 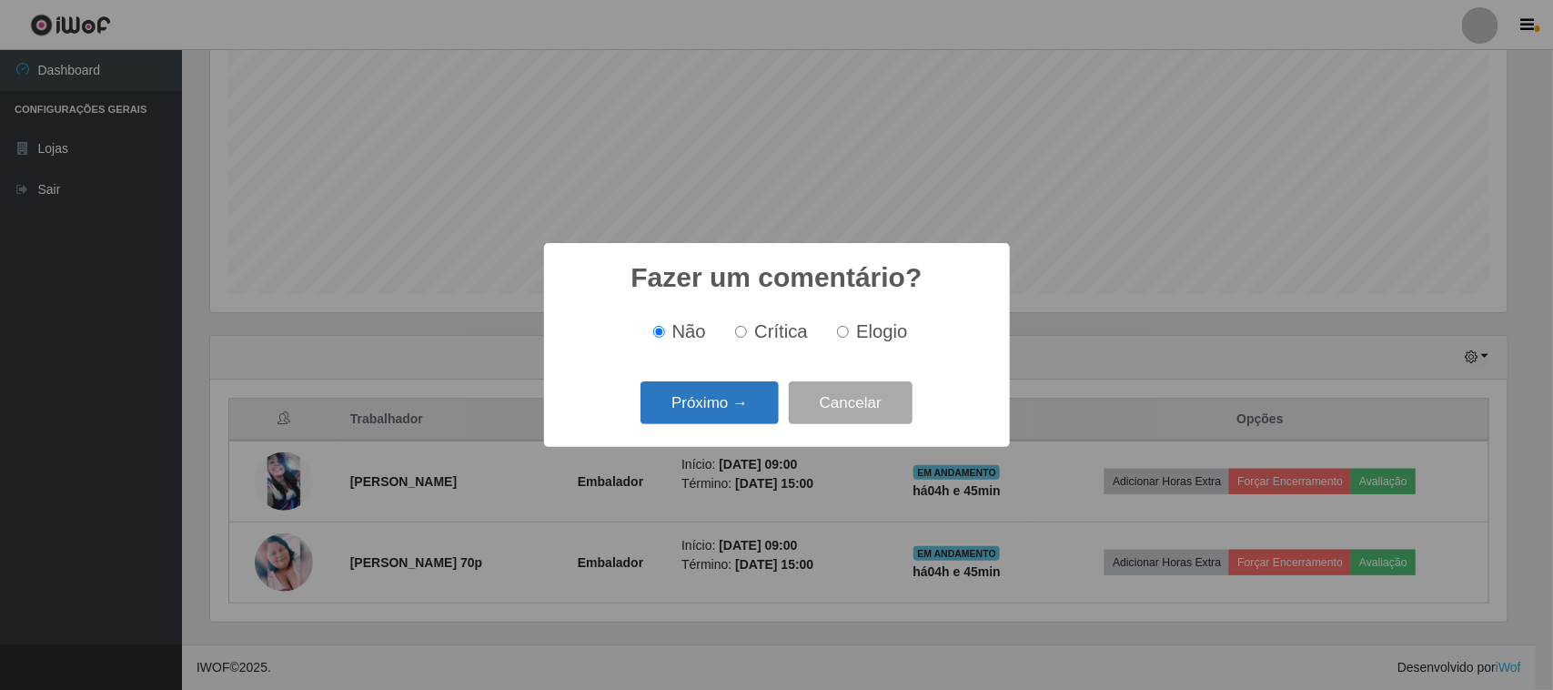 What do you see at coordinates (689, 331) in the screenshot?
I see `span: Não` at bounding box center [689, 331].